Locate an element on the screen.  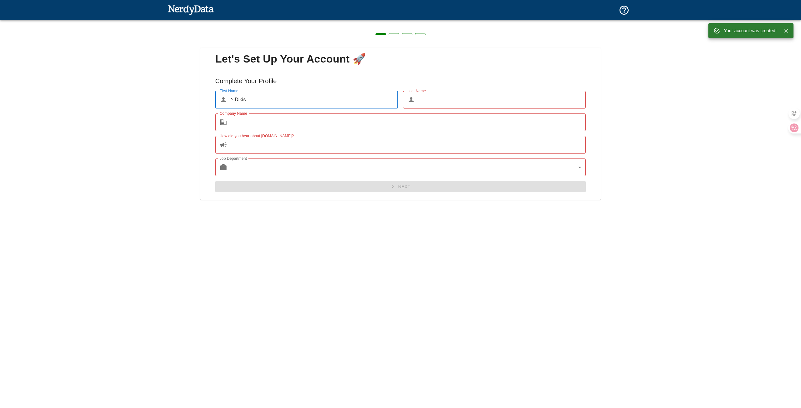
img: NerdyData.com is located at coordinates (191, 10).